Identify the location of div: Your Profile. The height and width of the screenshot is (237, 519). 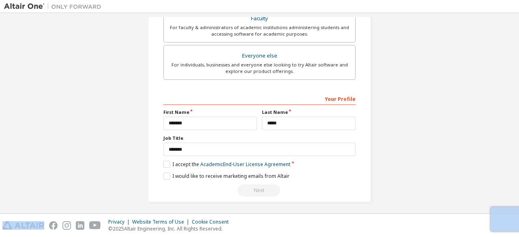
(260, 99).